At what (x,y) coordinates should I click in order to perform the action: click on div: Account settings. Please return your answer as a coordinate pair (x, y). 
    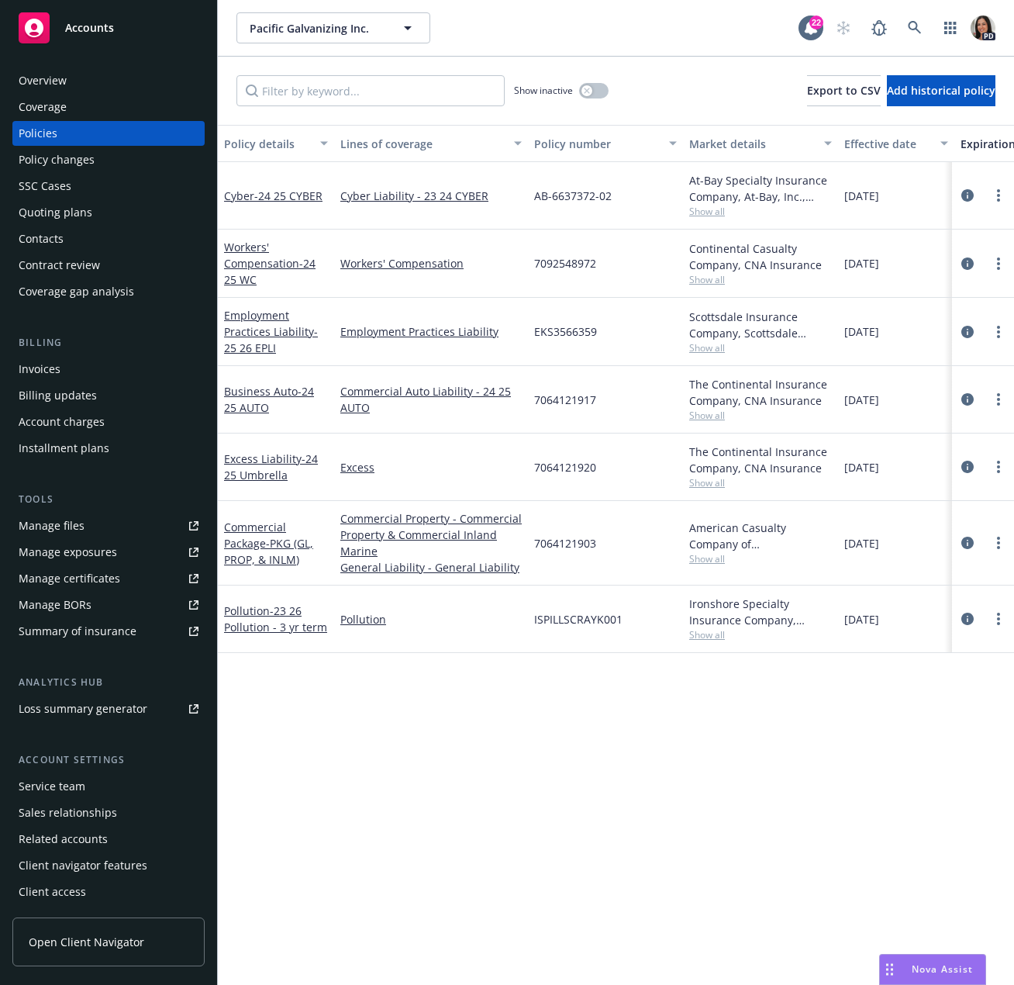
    Looking at the image, I should click on (109, 760).